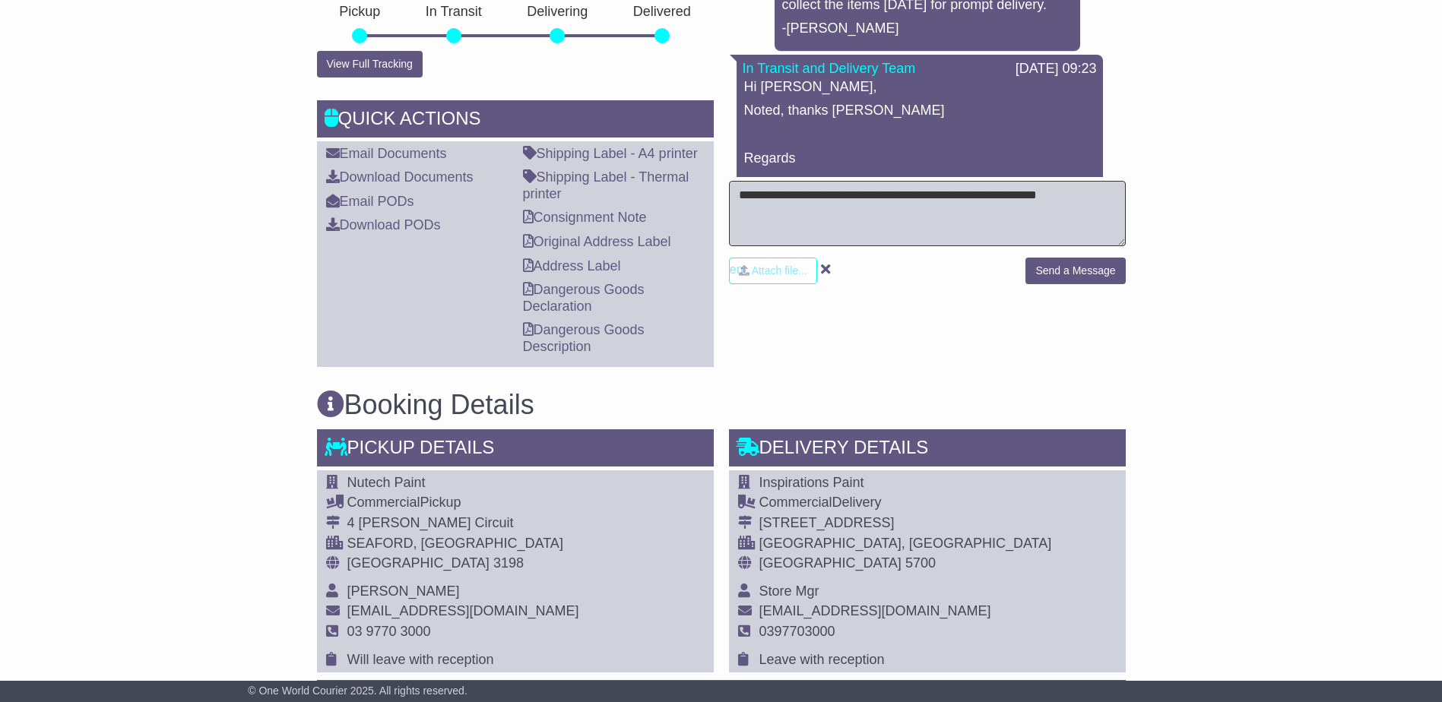 This screenshot has height=702, width=1442. What do you see at coordinates (369, 64) in the screenshot?
I see `button: View Full Tracking` at bounding box center [369, 64].